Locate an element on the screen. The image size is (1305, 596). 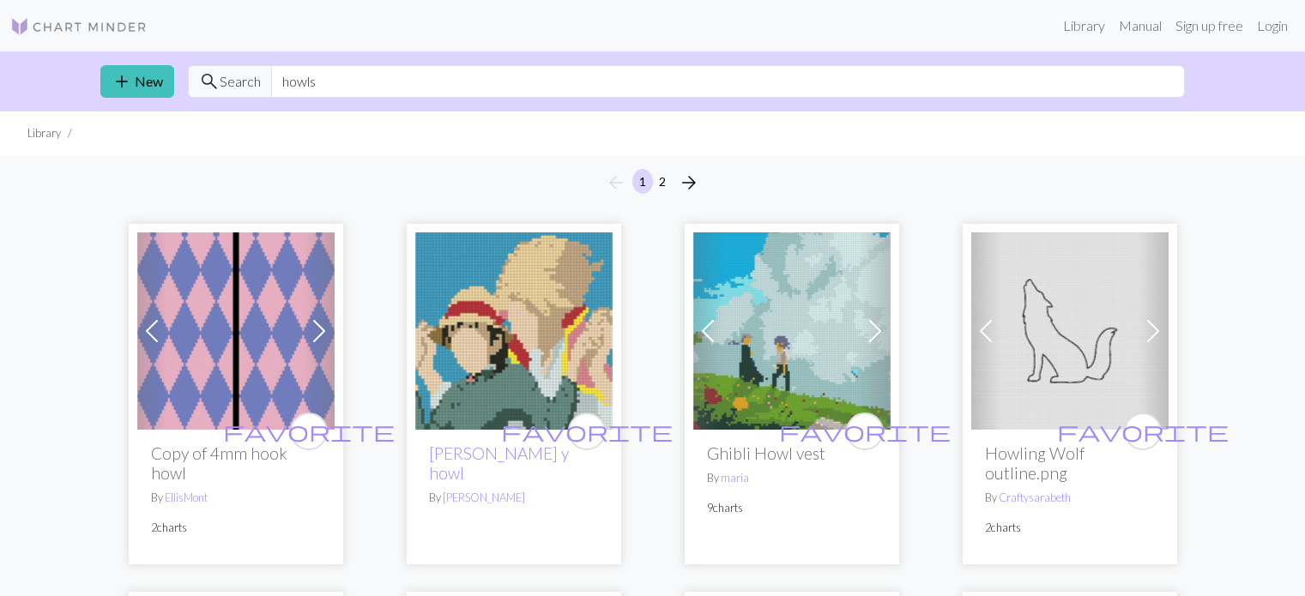
span: Search is located at coordinates (240, 81).